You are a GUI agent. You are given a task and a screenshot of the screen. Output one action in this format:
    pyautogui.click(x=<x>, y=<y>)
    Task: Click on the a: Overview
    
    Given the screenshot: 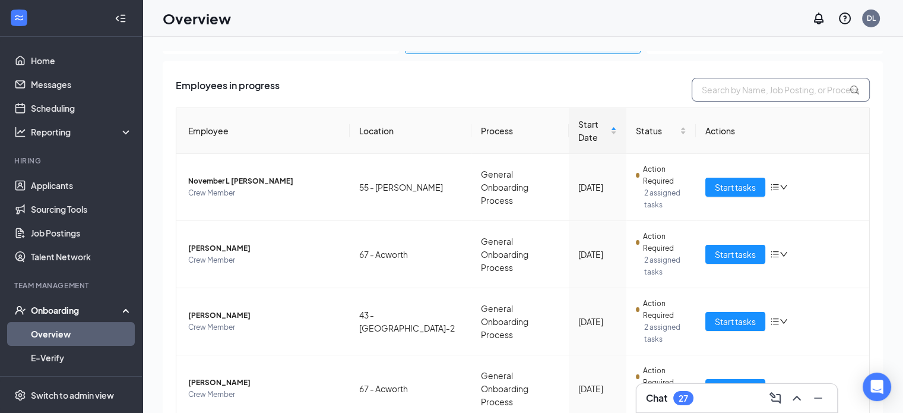 What is the action you would take?
    pyautogui.click(x=81, y=334)
    